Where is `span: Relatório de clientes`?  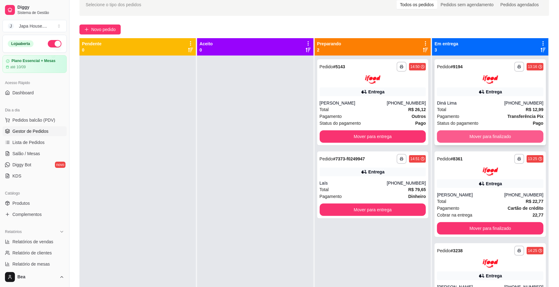 span: Relatório de clientes is located at coordinates (32, 253).